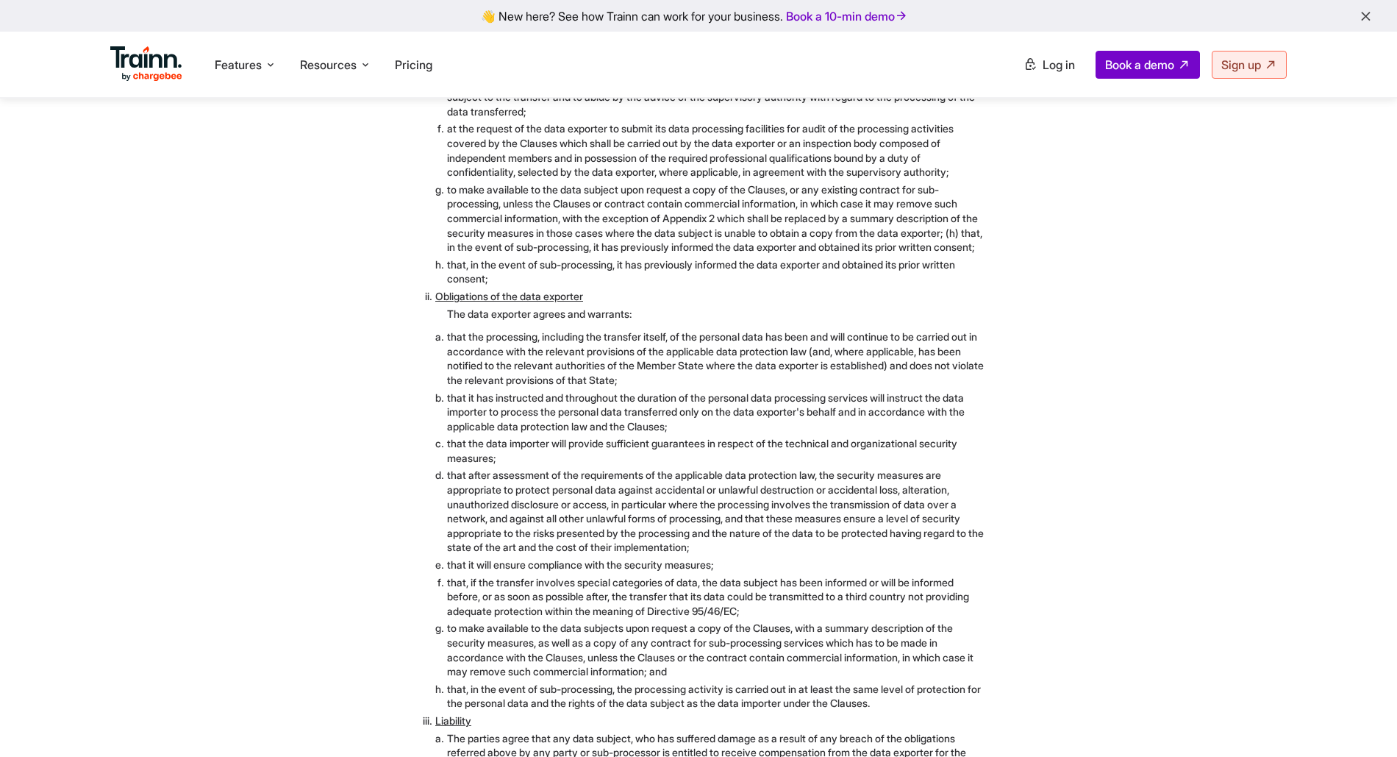  What do you see at coordinates (413, 65) in the screenshot?
I see `span: Pricing` at bounding box center [413, 65].